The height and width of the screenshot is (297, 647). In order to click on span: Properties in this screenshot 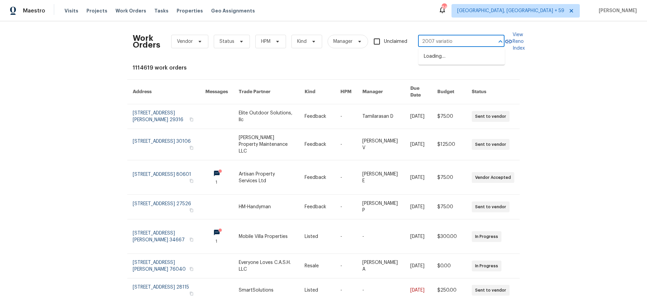, I will do `click(190, 11)`.